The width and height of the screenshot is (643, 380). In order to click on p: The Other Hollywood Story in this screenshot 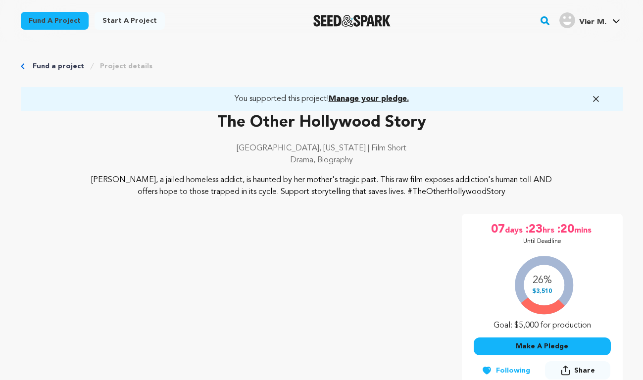, I will do `click(322, 123)`.